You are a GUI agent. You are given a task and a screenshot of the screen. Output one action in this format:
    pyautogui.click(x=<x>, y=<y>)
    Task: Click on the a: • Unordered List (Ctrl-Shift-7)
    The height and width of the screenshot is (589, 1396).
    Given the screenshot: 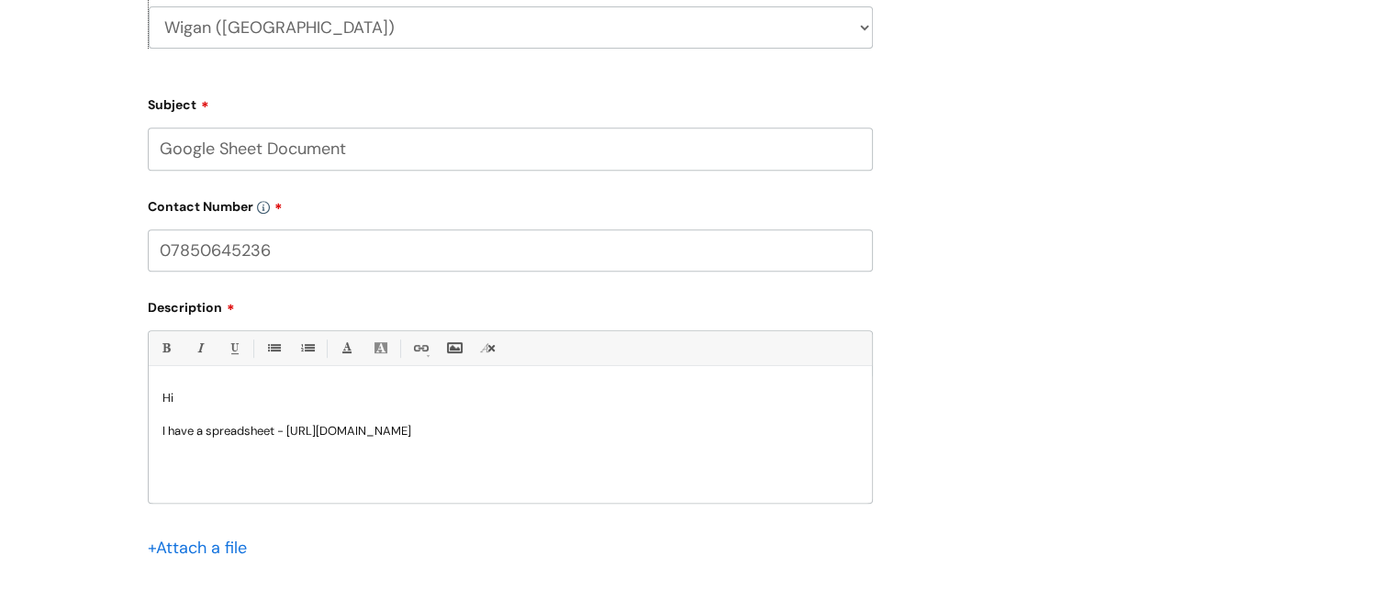 What is the action you would take?
    pyautogui.click(x=273, y=348)
    